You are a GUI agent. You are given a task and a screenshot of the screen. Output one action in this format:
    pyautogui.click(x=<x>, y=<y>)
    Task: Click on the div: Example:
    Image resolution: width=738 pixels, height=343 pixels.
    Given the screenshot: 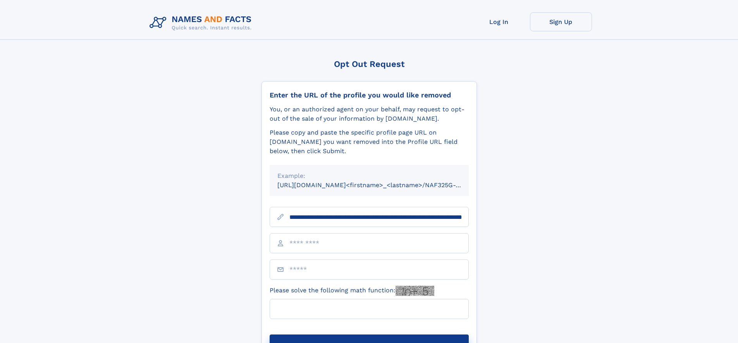 What is the action you would take?
    pyautogui.click(x=369, y=176)
    